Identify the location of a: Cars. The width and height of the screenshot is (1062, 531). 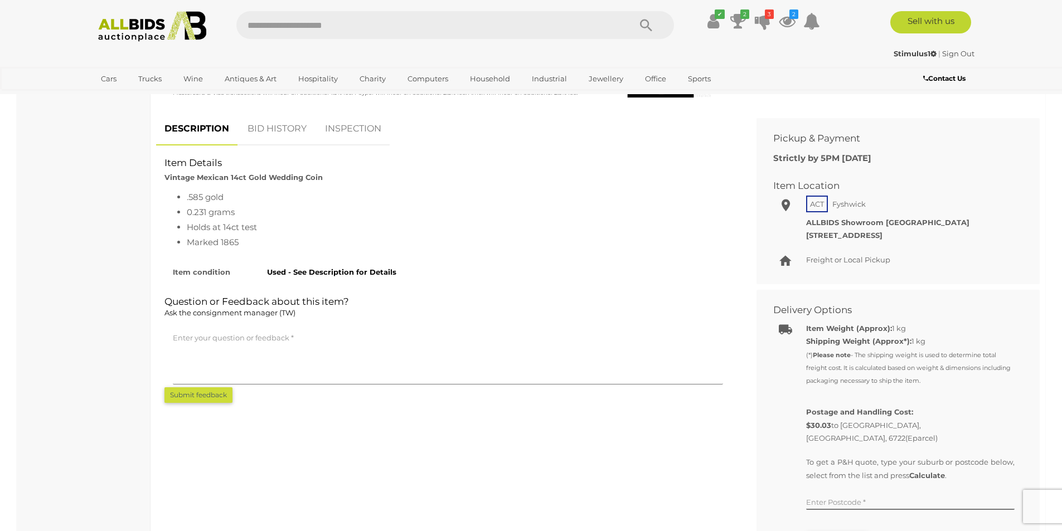
(109, 79).